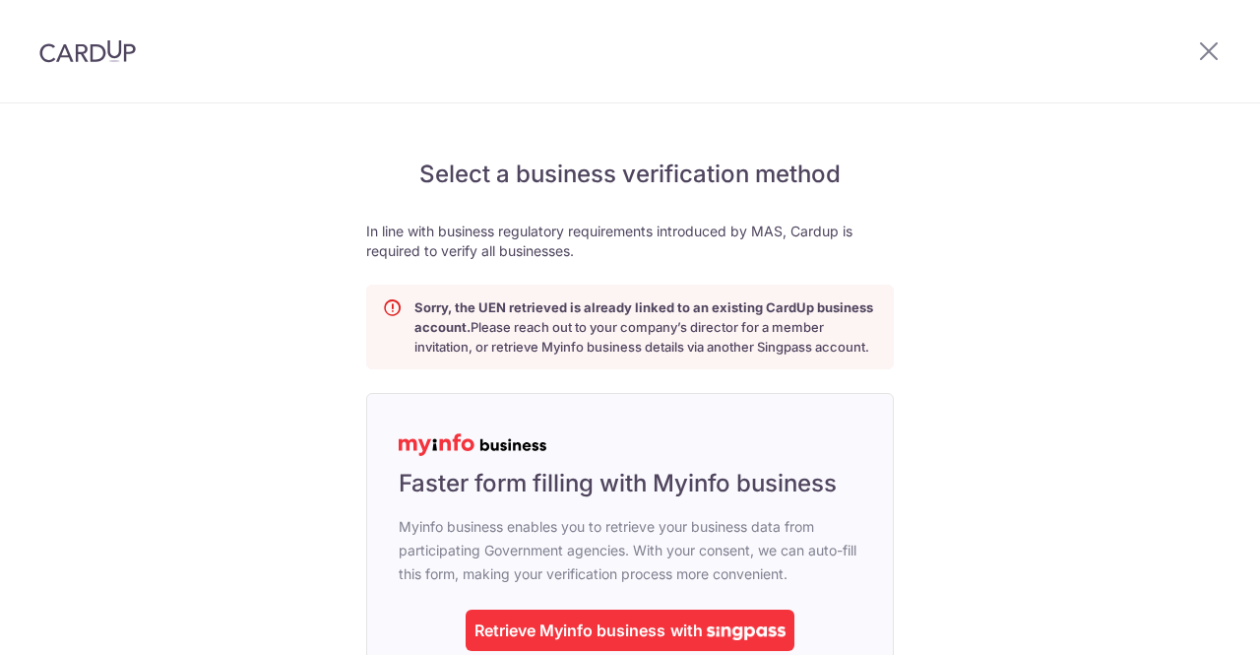 This screenshot has width=1260, height=655. I want to click on span: with, so click(686, 630).